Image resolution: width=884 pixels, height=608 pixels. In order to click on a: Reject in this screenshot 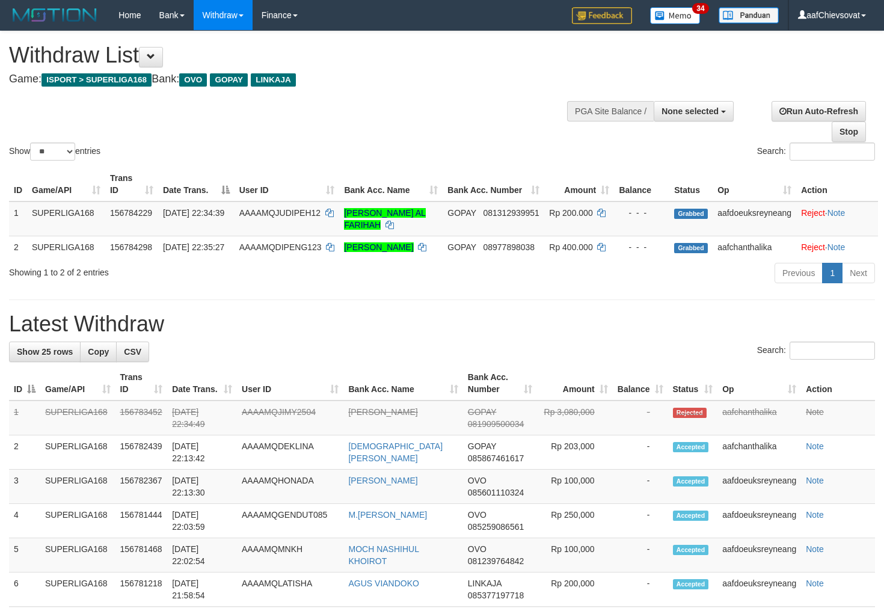, I will do `click(813, 213)`.